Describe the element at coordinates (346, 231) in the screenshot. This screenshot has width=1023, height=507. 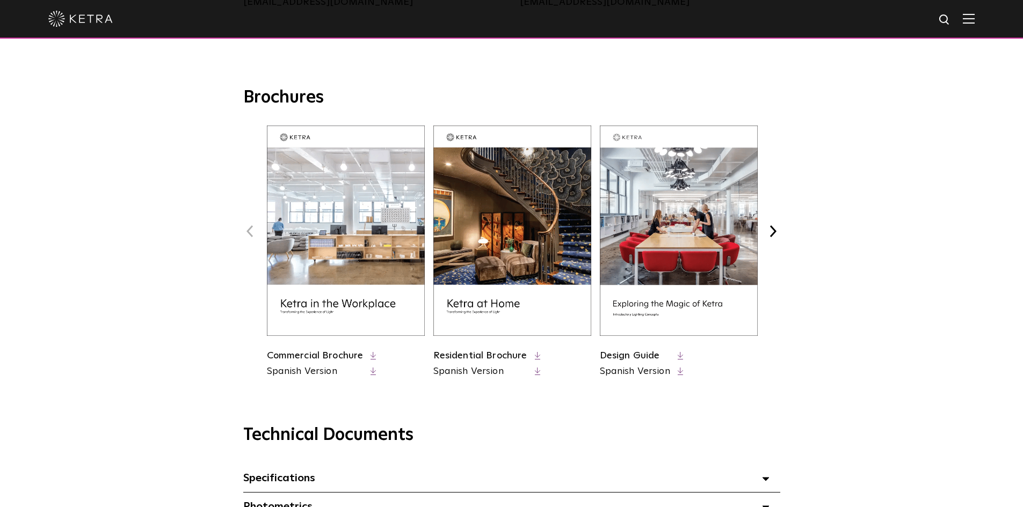
I see `img: commercial_brochure_thumbnail` at that location.